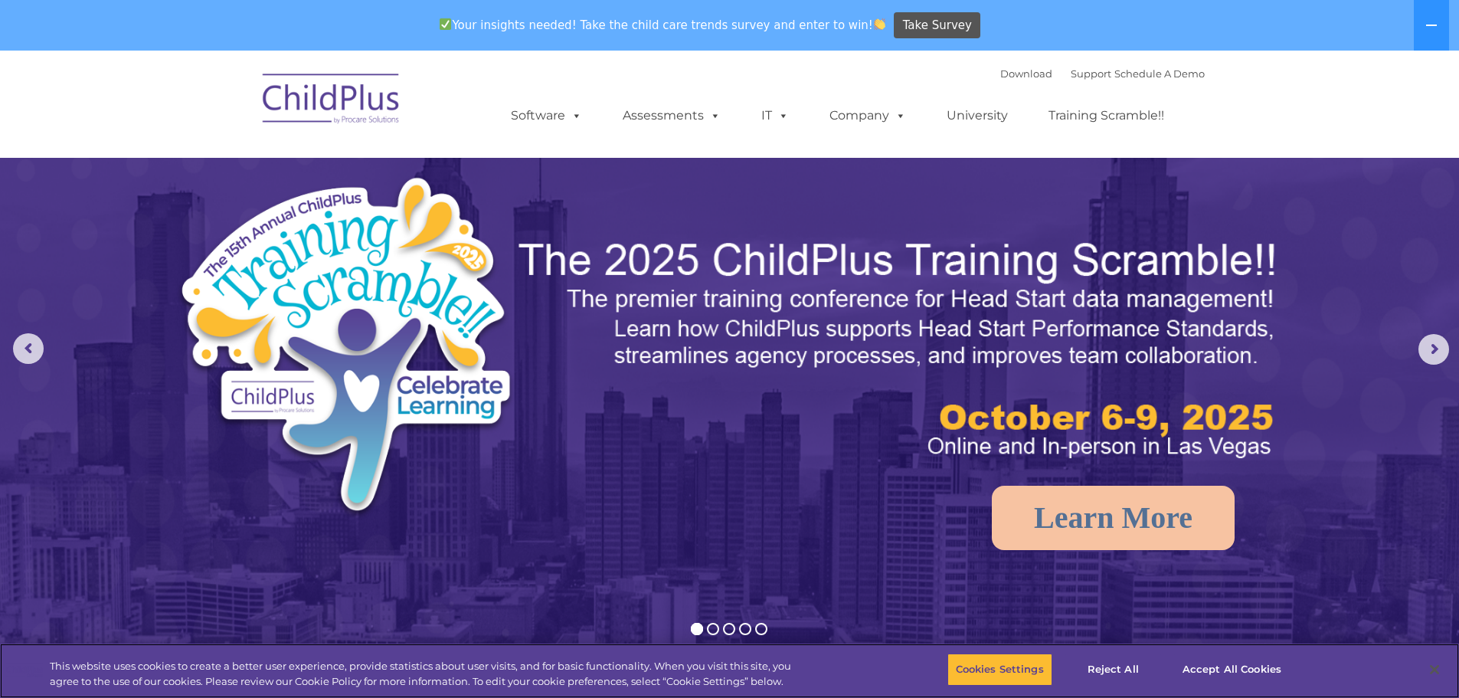 The height and width of the screenshot is (698, 1459). What do you see at coordinates (332, 101) in the screenshot?
I see `img: ChildPlus by Procare Solutions` at bounding box center [332, 101].